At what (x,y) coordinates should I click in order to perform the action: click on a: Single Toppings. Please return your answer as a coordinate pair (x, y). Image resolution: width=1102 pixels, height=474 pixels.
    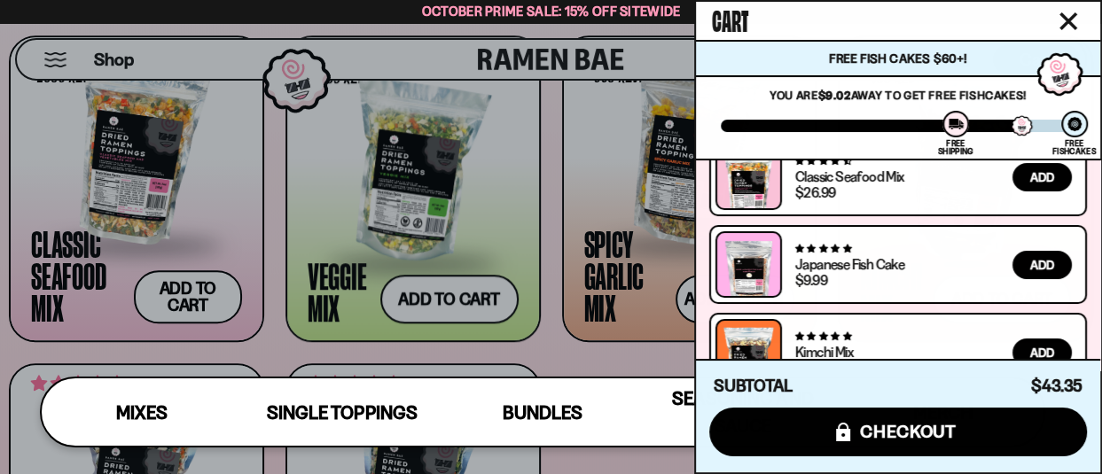
    Looking at the image, I should click on (342, 412).